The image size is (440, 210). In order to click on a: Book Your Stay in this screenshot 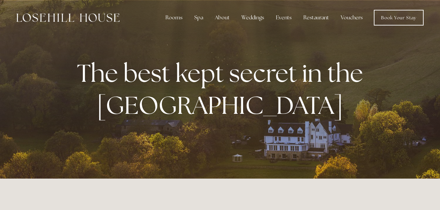, I will do `click(398, 18)`.